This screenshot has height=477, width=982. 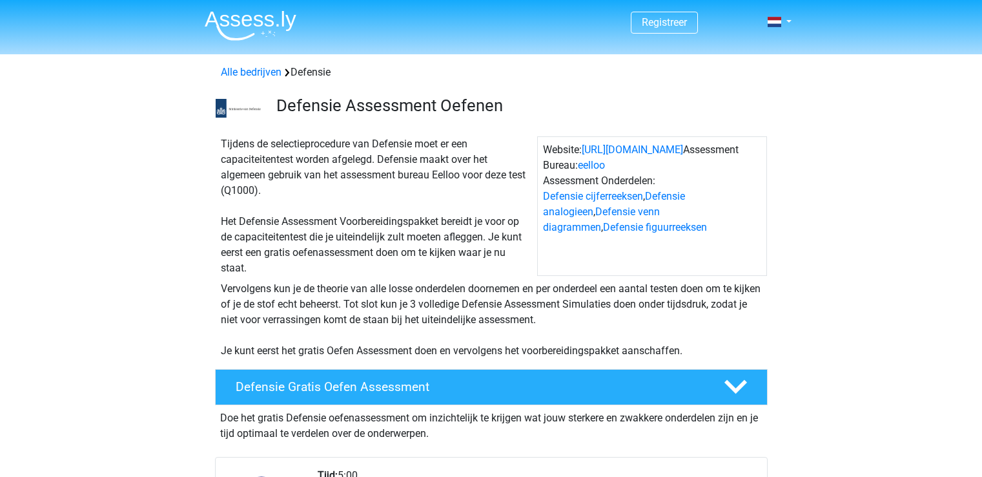 I want to click on div: Doe het gratis Defensie oefenassessment om inzichtelijk te krijgen wat jouw sterkere en zwakkere ..., so click(x=491, y=423).